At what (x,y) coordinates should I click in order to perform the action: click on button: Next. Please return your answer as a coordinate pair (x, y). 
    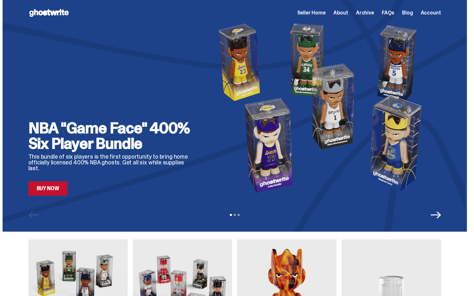
    Looking at the image, I should click on (436, 215).